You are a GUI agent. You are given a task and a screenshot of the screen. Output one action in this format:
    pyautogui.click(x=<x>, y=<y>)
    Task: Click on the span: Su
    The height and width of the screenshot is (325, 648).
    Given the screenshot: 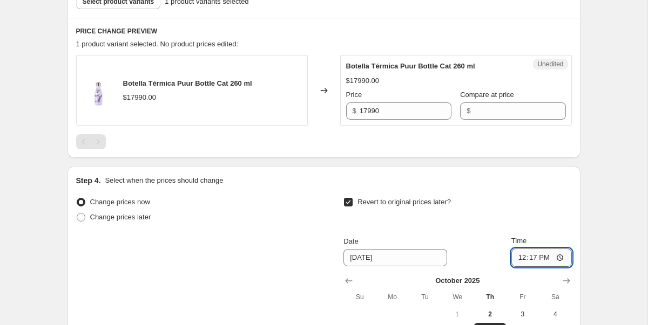 What is the action you would take?
    pyautogui.click(x=359, y=297)
    